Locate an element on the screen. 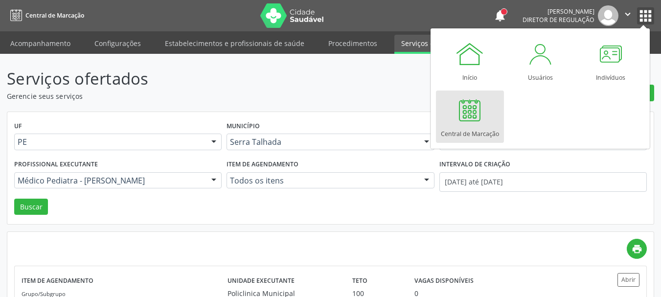 This screenshot has height=297, width=661. a: Procedimentos is located at coordinates (353, 43).